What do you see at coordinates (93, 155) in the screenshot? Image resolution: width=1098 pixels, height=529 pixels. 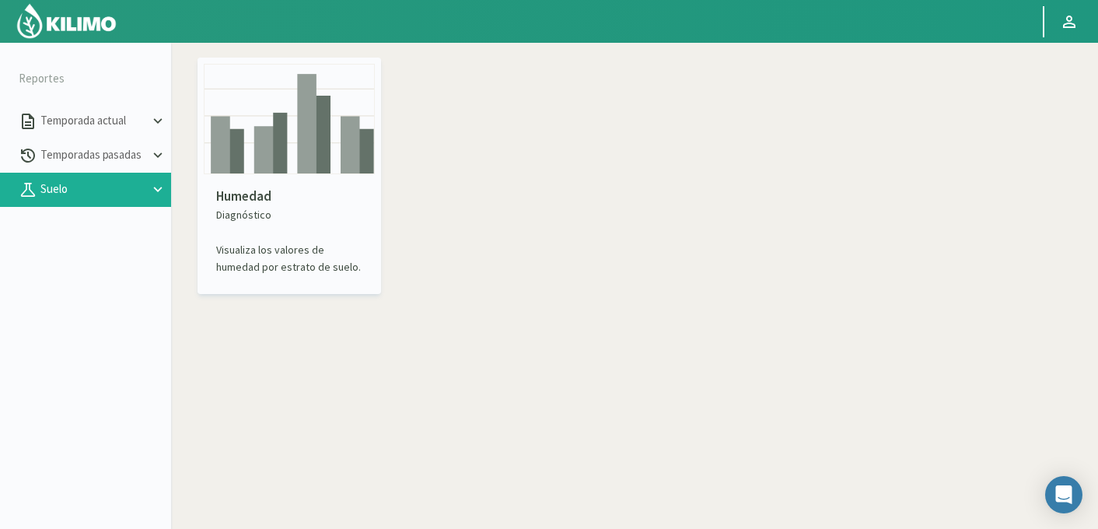 I see `p: Temporadas pasadas` at bounding box center [93, 155].